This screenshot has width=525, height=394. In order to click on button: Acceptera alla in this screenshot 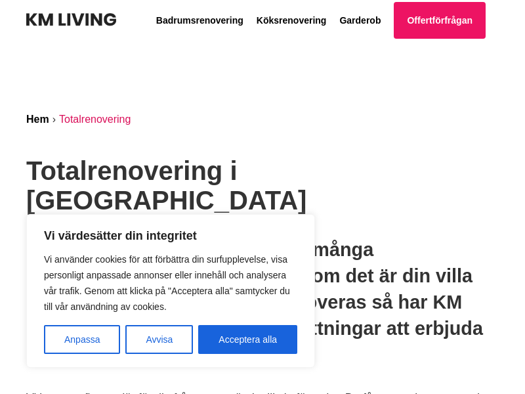, I will do `click(247, 339)`.